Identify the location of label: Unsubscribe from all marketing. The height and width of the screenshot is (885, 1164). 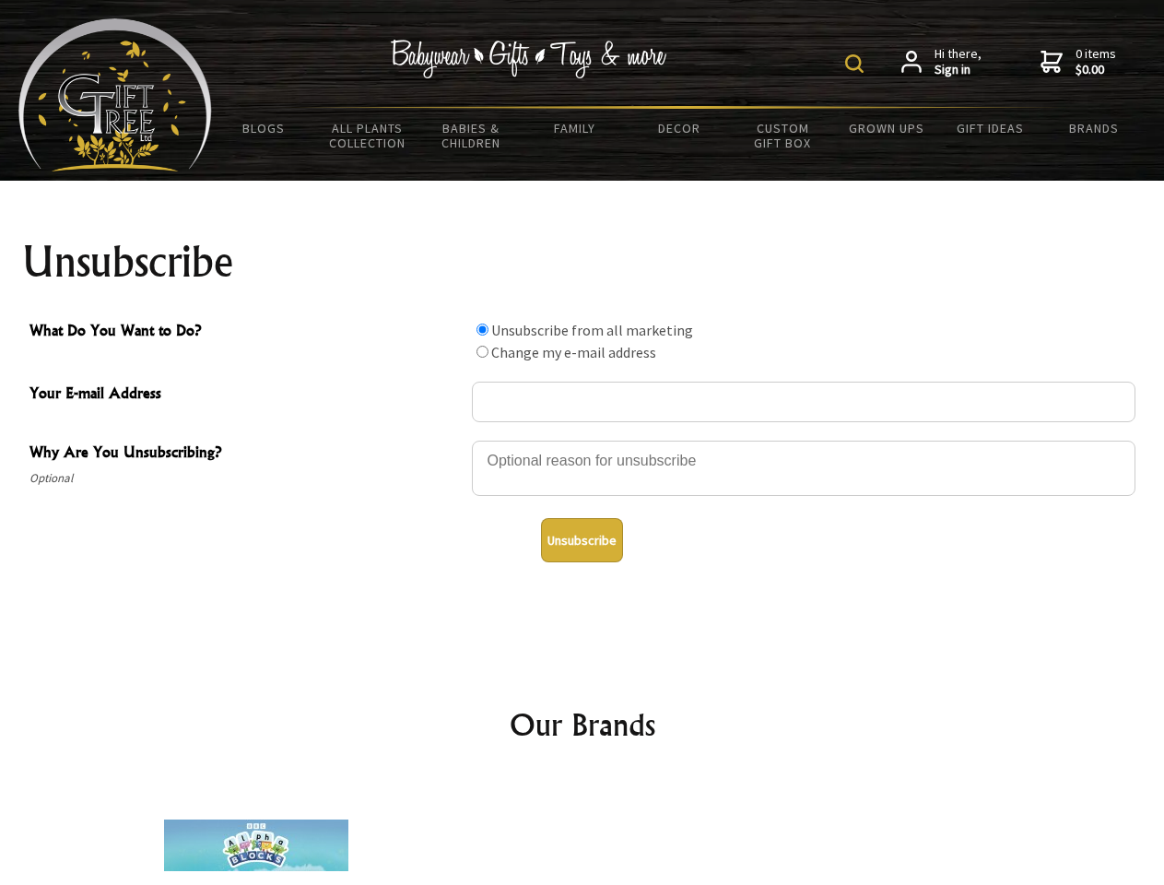
(592, 330).